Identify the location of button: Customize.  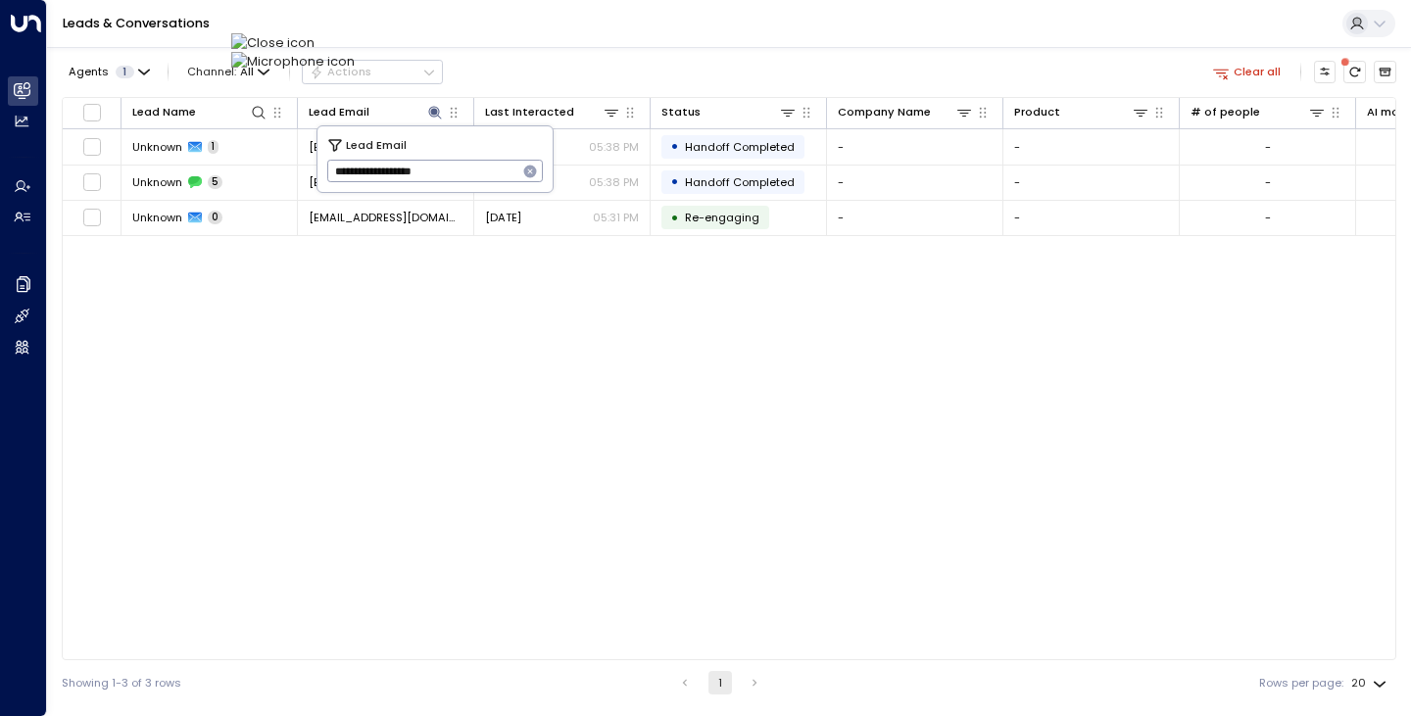
(1325, 72).